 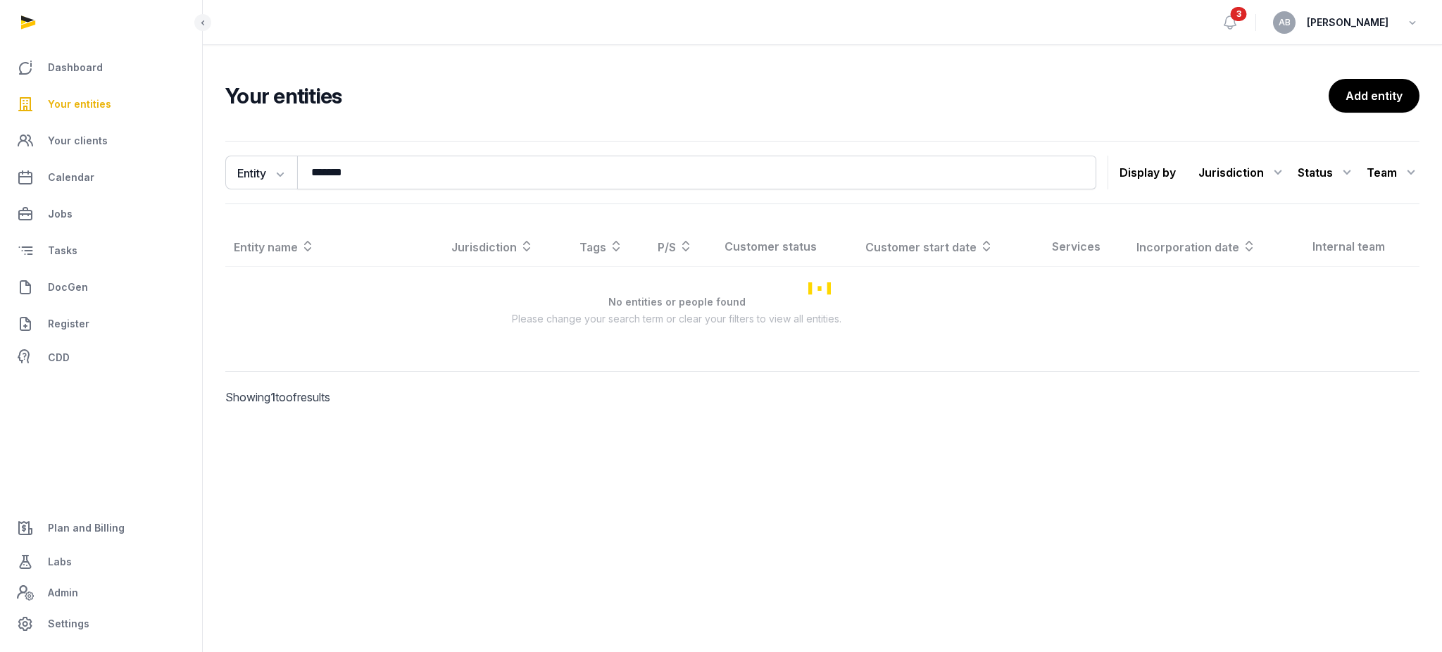 What do you see at coordinates (272, 397) in the screenshot?
I see `span: 1` at bounding box center [272, 397].